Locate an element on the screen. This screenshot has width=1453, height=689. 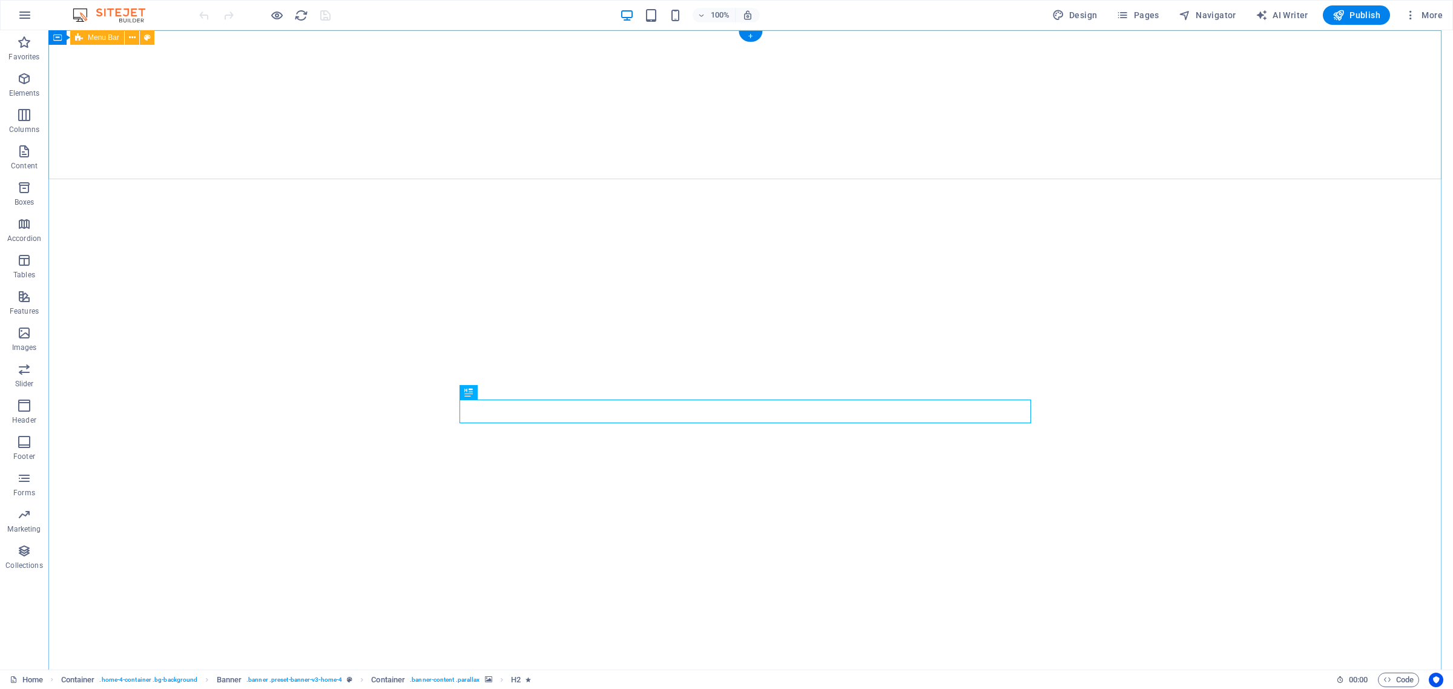
button: 100% is located at coordinates (714, 15).